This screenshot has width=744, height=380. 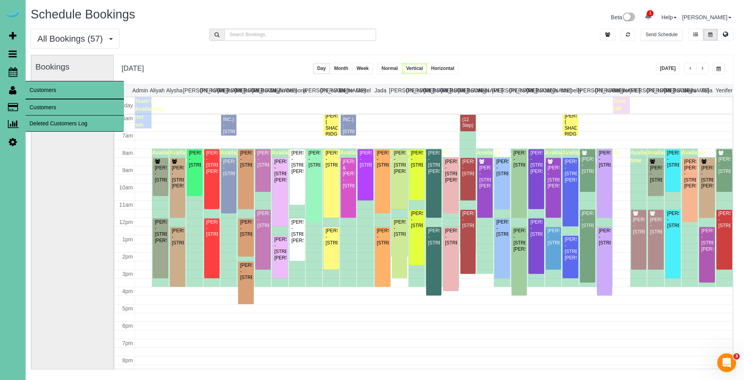 What do you see at coordinates (75, 123) in the screenshot?
I see `a: Deleted Customers Log` at bounding box center [75, 123].